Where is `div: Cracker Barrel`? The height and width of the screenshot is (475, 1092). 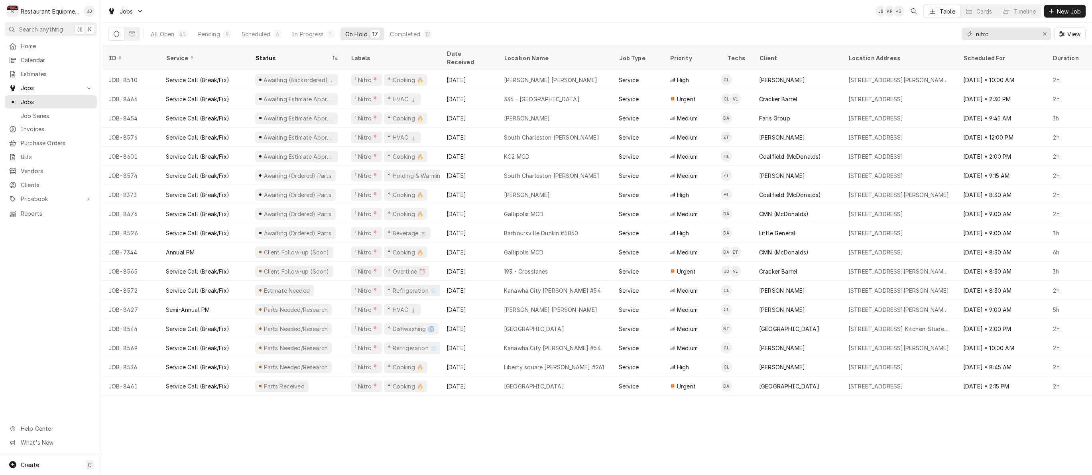 div: Cracker Barrel is located at coordinates (778, 271).